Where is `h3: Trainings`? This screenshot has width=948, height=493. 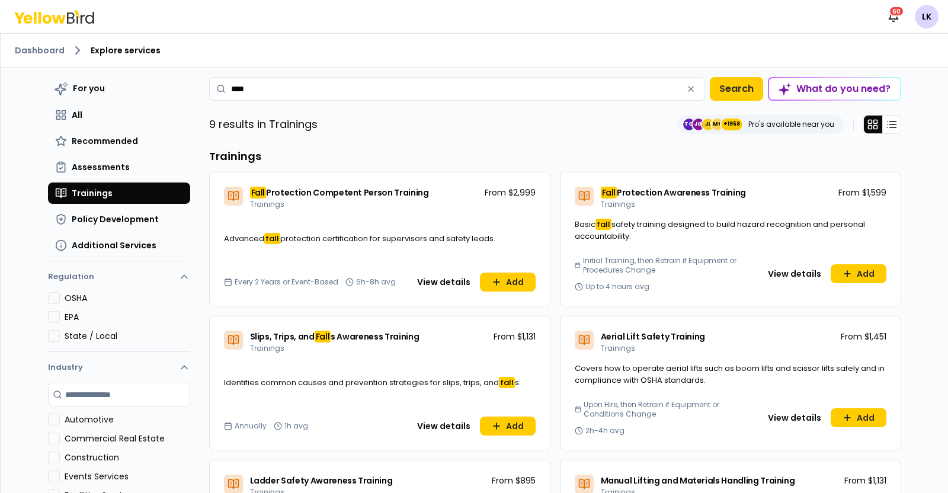
h3: Trainings is located at coordinates (555, 156).